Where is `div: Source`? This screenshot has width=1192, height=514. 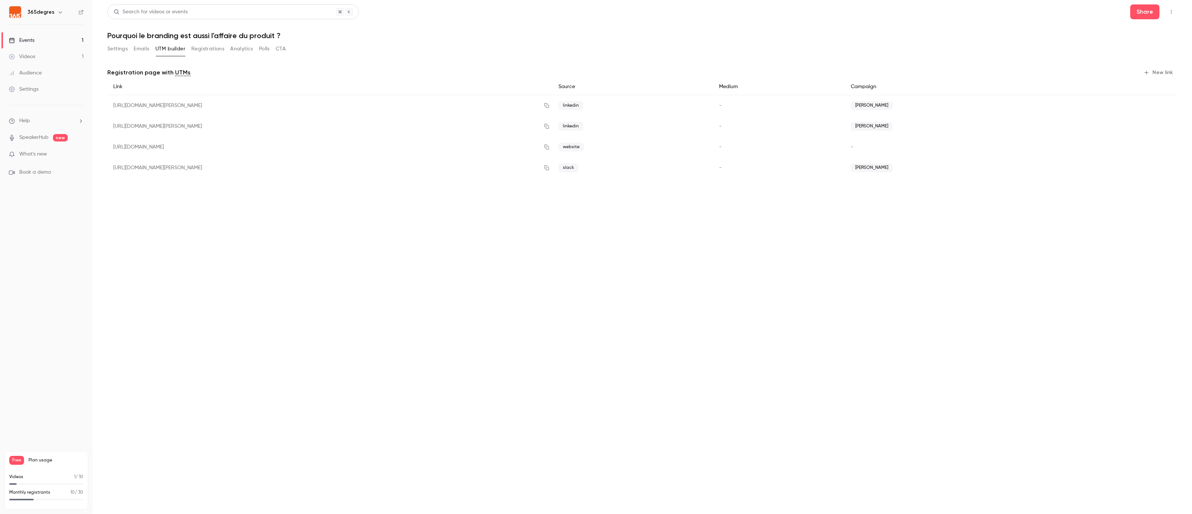 div: Source is located at coordinates (633, 87).